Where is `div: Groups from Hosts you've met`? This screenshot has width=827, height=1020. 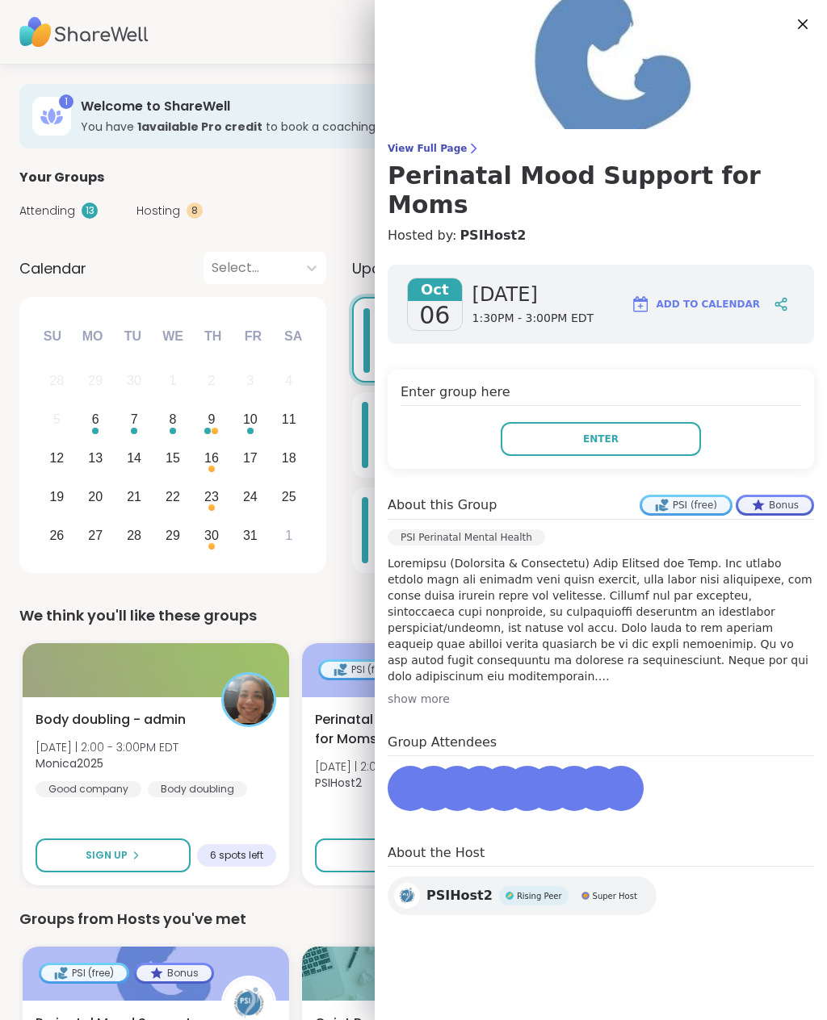
div: Groups from Hosts you've met is located at coordinates (413, 919).